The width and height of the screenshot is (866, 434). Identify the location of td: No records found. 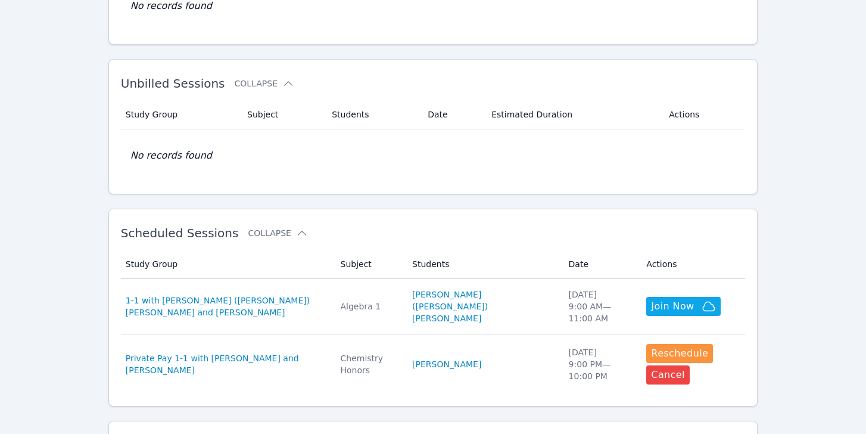
(433, 155).